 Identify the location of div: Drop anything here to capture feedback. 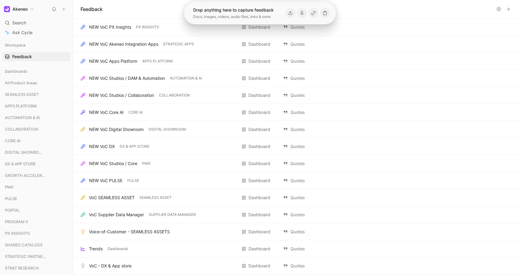
(233, 10).